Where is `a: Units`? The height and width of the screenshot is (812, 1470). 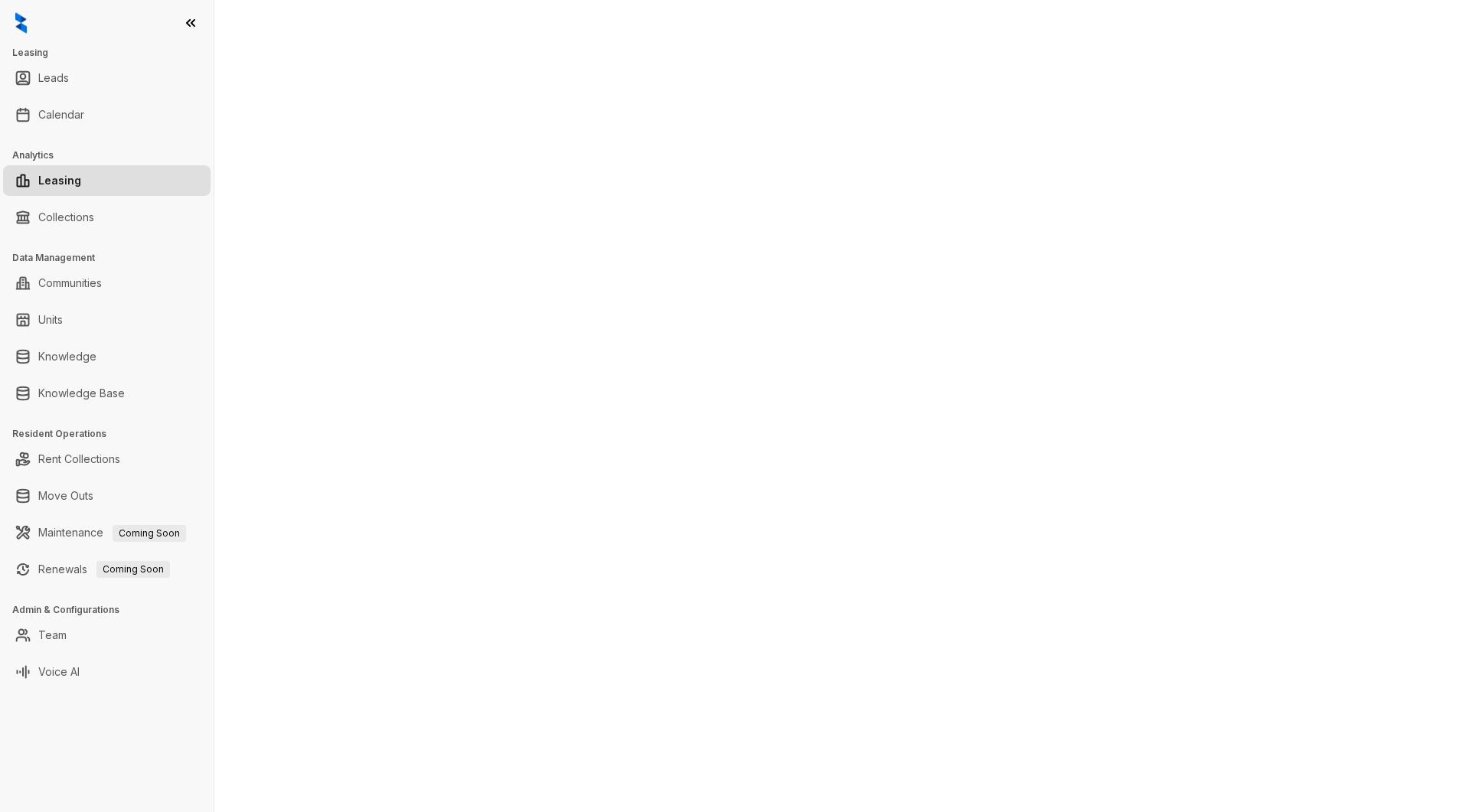 a: Units is located at coordinates (51, 320).